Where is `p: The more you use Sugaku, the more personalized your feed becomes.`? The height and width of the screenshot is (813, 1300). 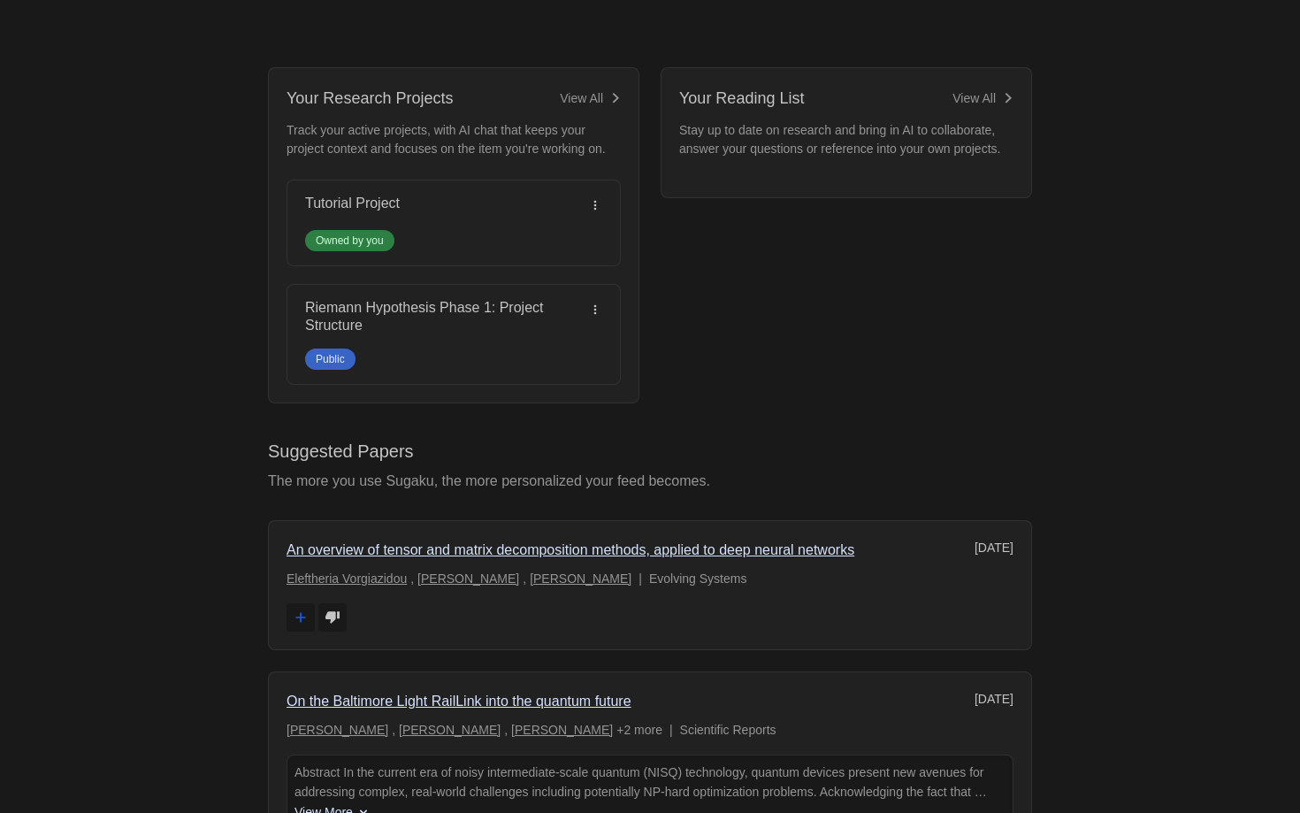
p: The more you use Sugaku, the more personalized your feed becomes. is located at coordinates (650, 481).